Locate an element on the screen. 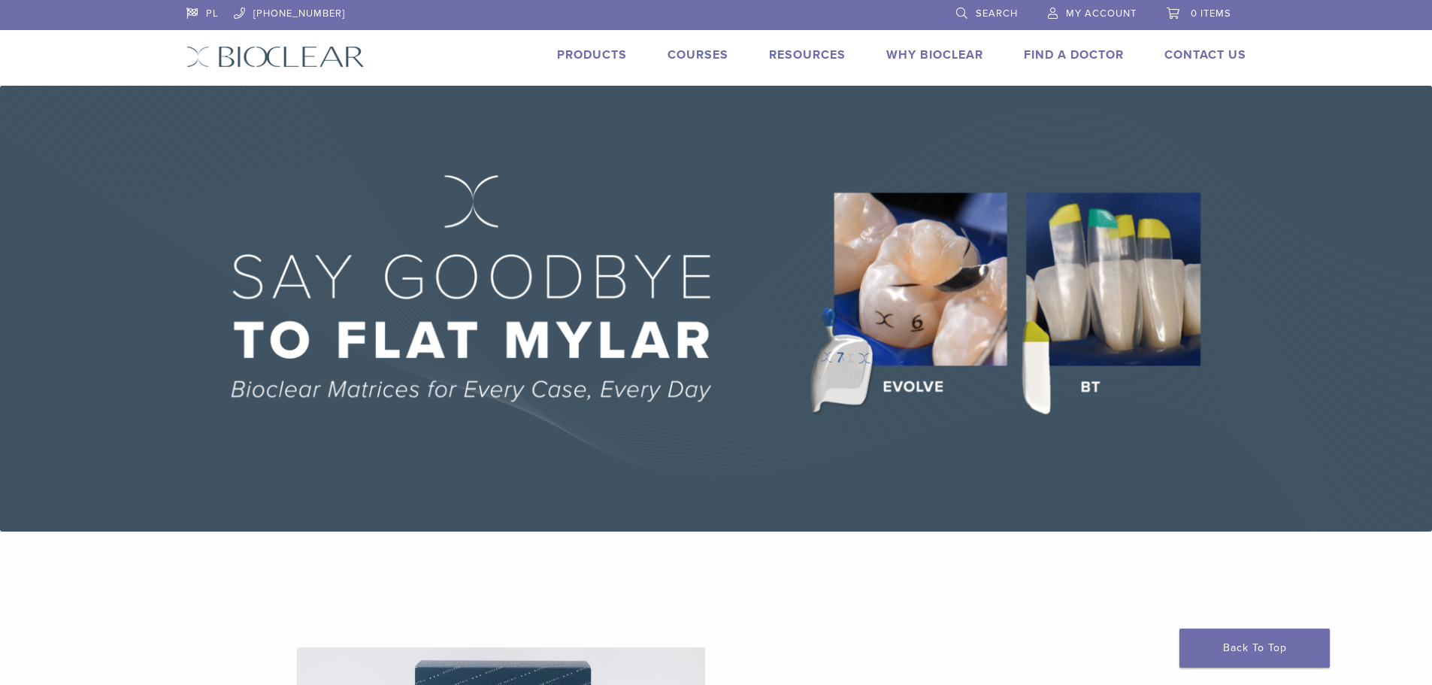 The image size is (1432, 685). a: Back To Top is located at coordinates (1255, 648).